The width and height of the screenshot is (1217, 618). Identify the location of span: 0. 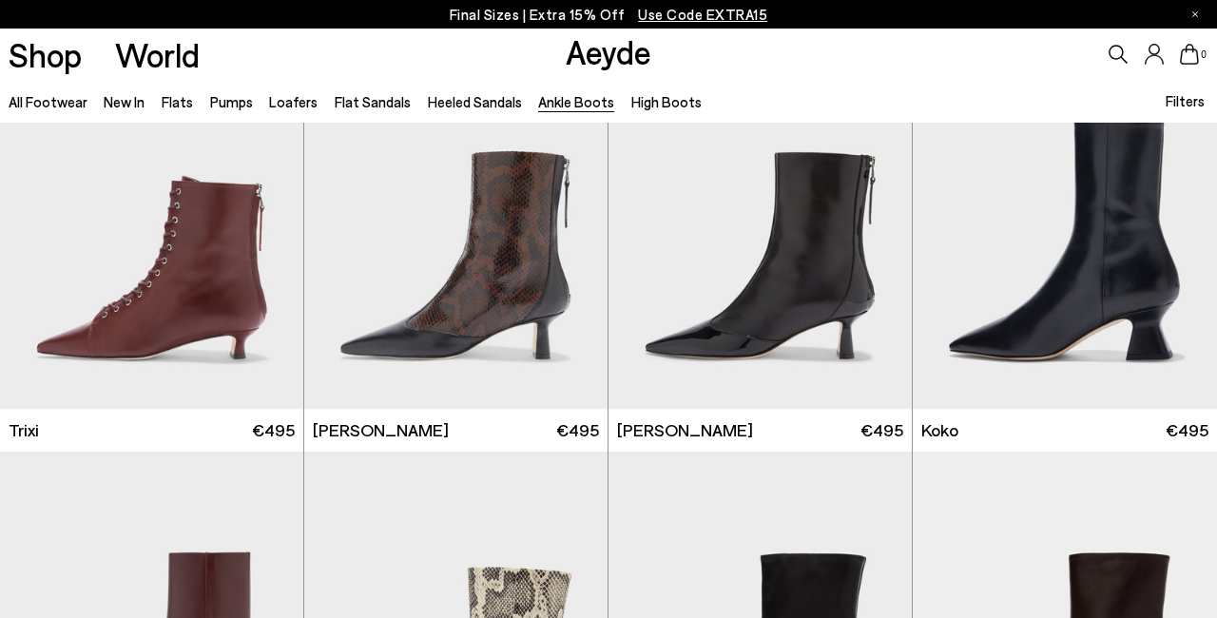
(1204, 54).